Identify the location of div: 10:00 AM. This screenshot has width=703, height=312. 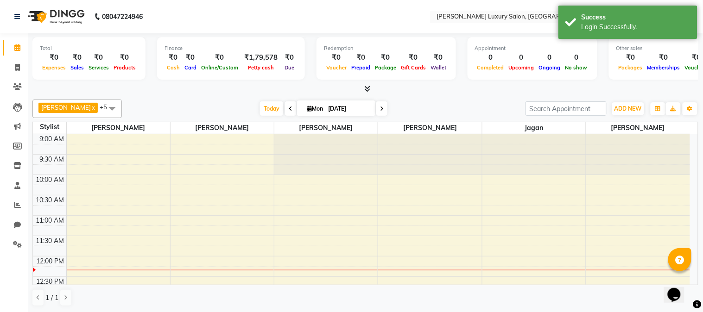
(50, 180).